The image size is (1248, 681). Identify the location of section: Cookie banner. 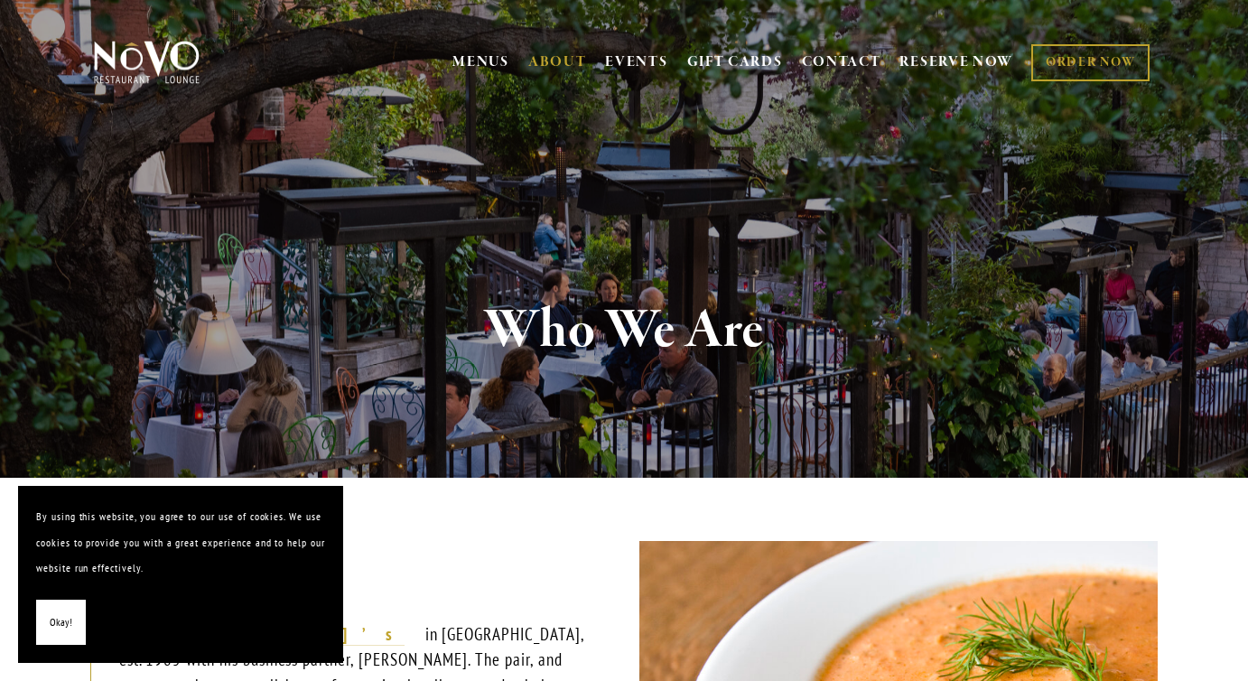
(181, 574).